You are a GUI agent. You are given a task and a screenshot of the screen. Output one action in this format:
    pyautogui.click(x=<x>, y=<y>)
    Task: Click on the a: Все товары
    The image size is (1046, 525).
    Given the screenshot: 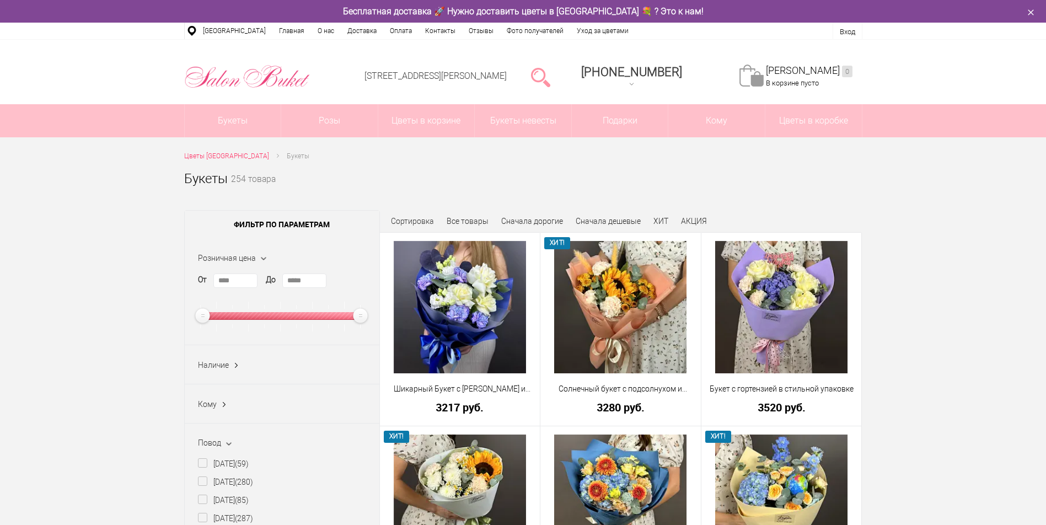 What is the action you would take?
    pyautogui.click(x=468, y=221)
    